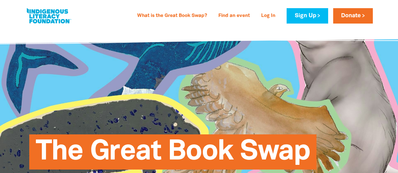 Image resolution: width=398 pixels, height=173 pixels. I want to click on a: Log In, so click(268, 16).